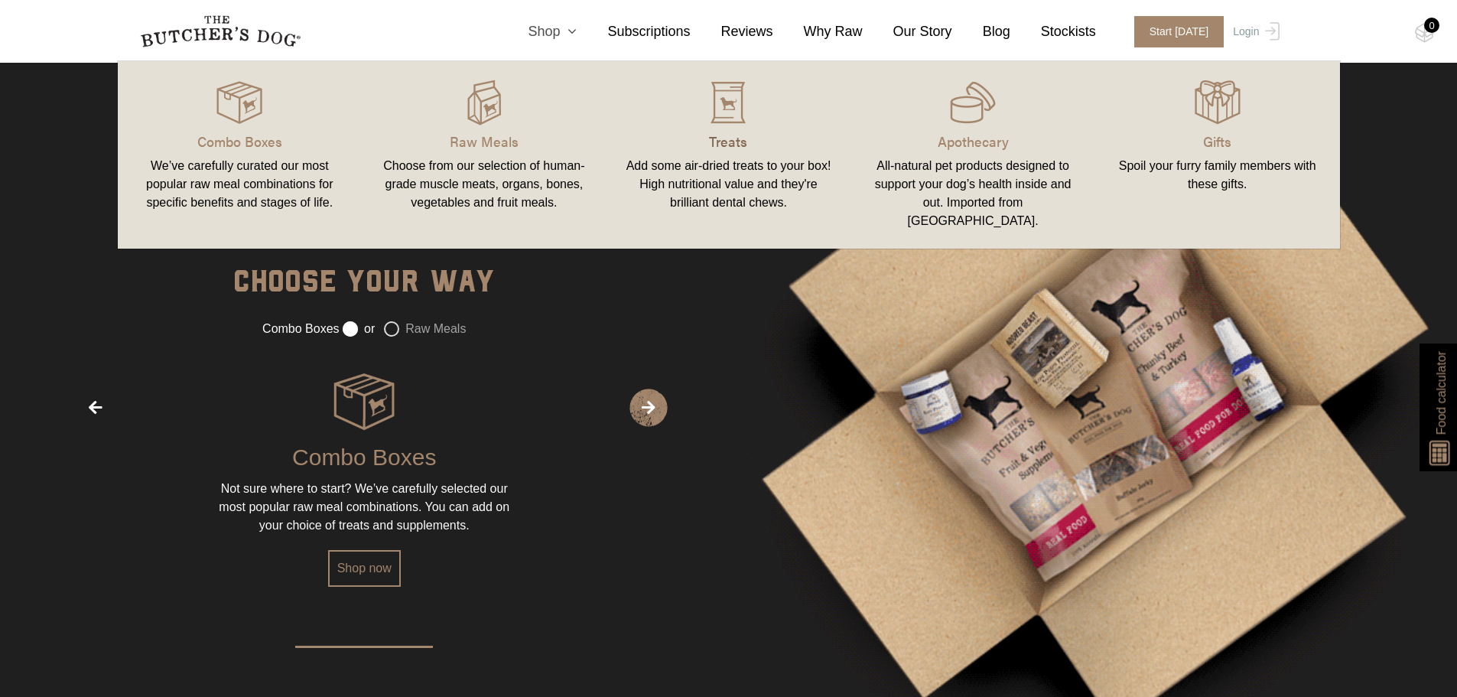 Image resolution: width=1457 pixels, height=697 pixels. What do you see at coordinates (732, 31) in the screenshot?
I see `a: Reviews` at bounding box center [732, 31].